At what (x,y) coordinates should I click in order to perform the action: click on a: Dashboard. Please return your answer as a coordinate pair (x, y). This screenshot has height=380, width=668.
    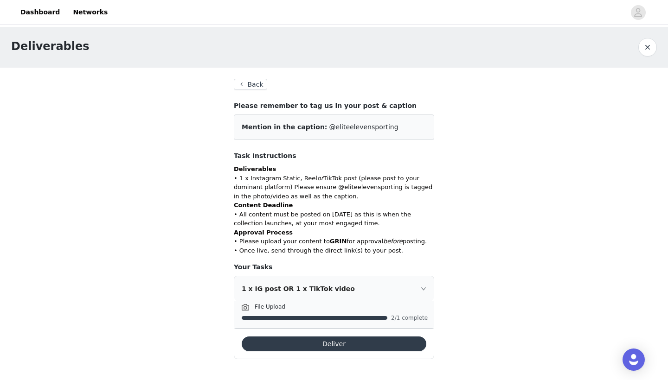
    Looking at the image, I should click on (40, 12).